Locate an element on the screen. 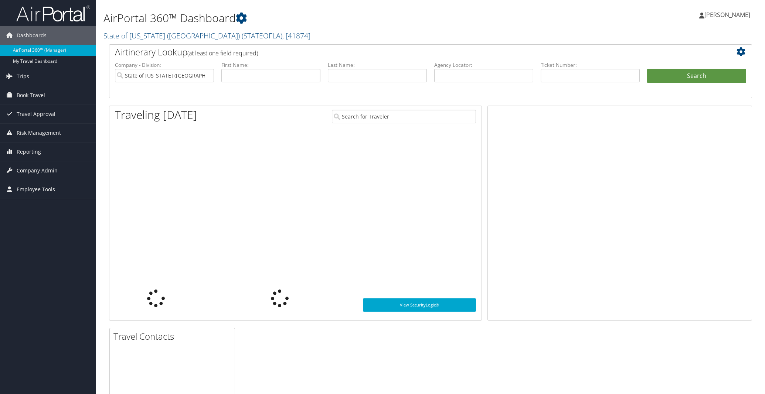 The height and width of the screenshot is (394, 765). h2: Airtinerary Lookup is located at coordinates (403, 52).